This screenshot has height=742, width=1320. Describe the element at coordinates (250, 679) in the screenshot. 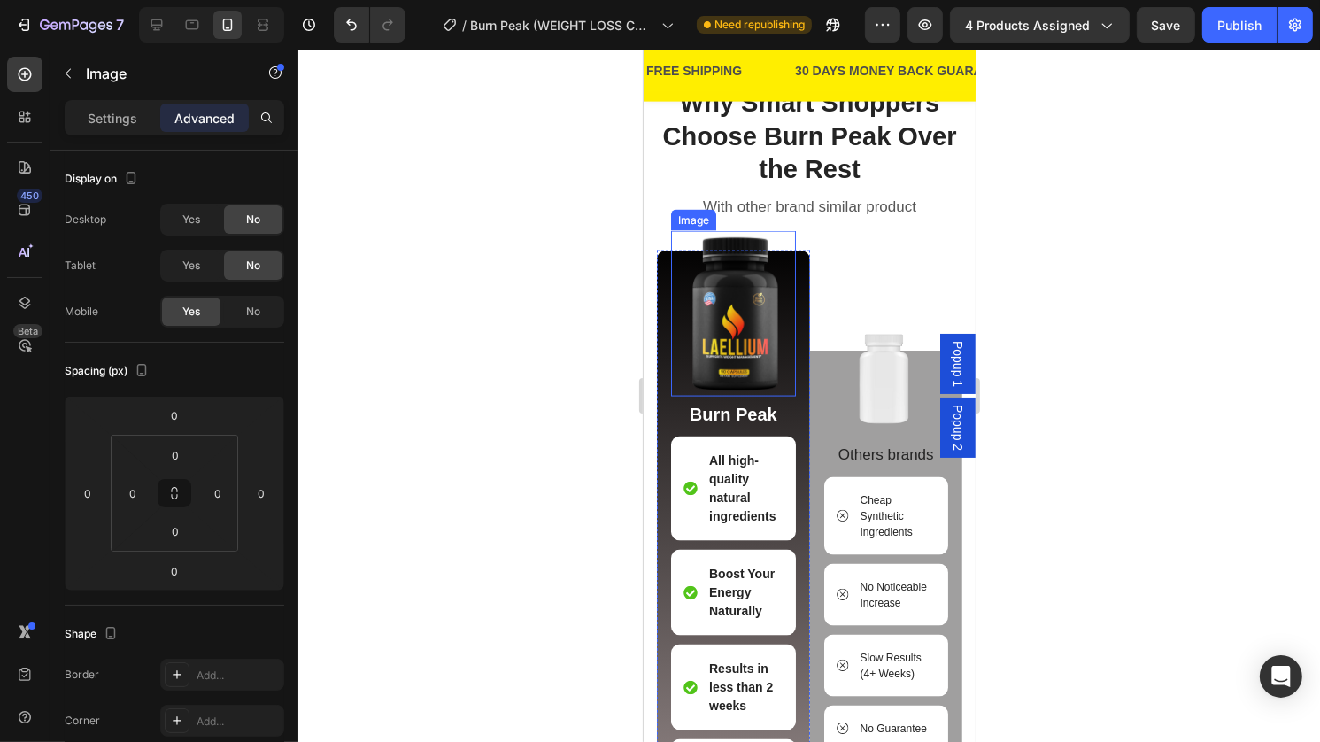

I see `p: No Guarantee` at that location.